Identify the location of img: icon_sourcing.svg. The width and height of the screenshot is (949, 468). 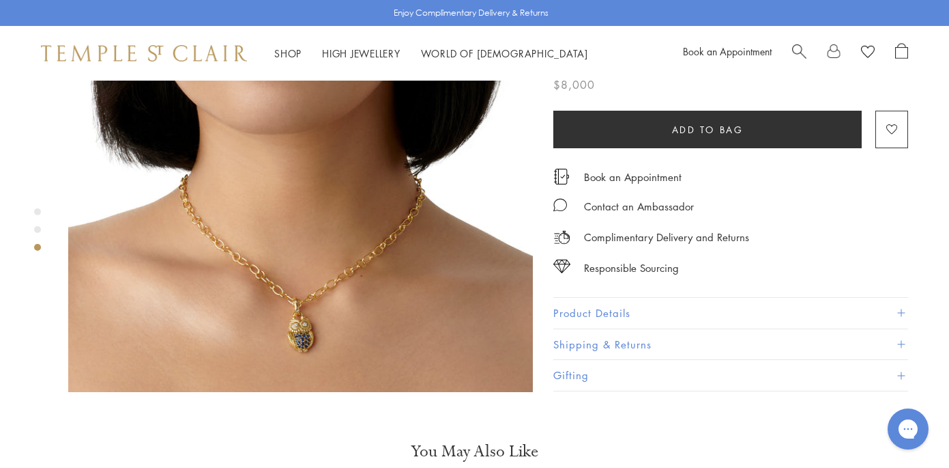
(562, 267).